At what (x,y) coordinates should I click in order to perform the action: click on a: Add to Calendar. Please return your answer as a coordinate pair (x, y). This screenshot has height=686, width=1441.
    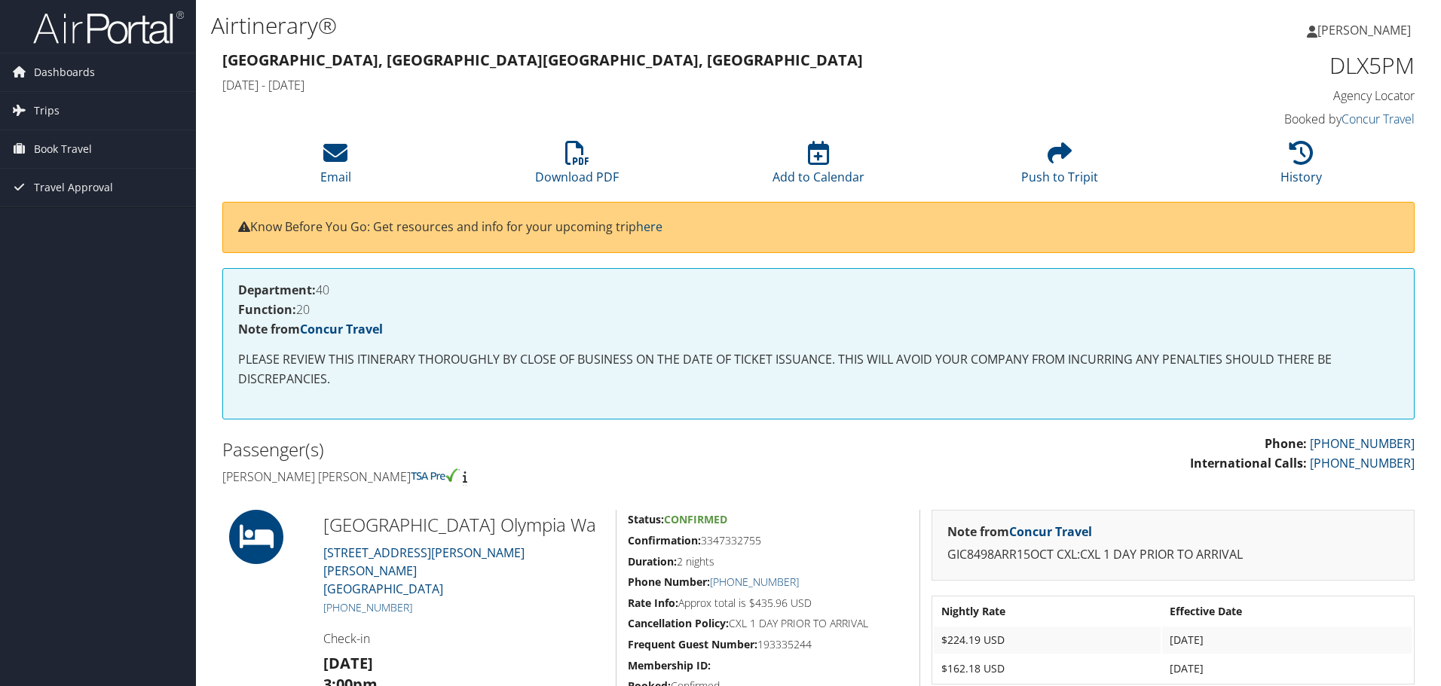
    Looking at the image, I should click on (818, 167).